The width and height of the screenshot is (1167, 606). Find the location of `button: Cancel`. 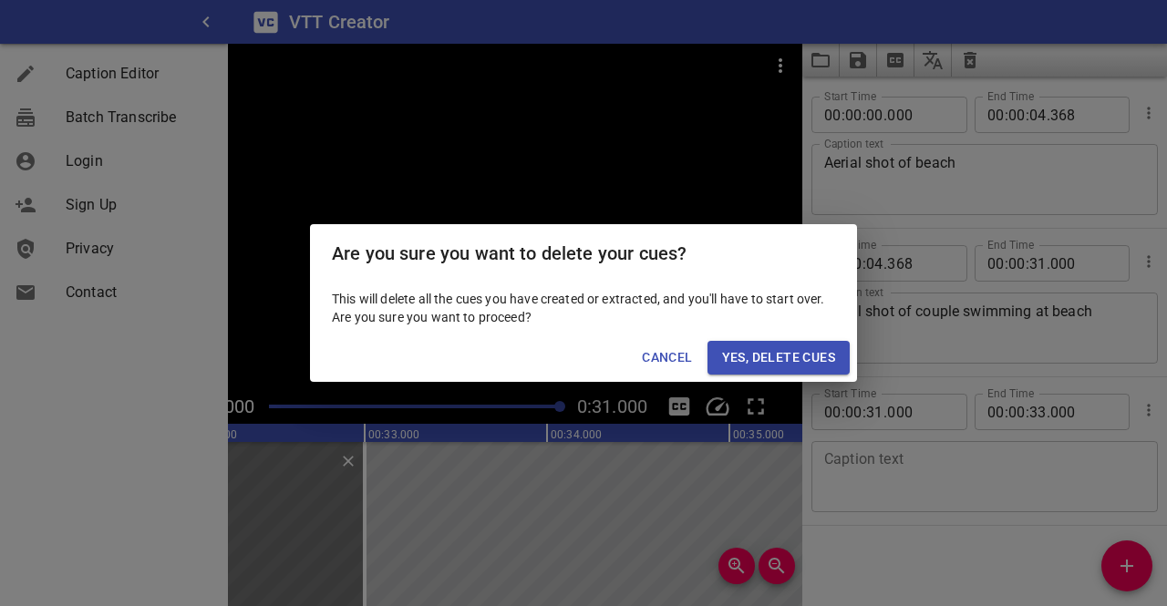

button: Cancel is located at coordinates (667, 357).